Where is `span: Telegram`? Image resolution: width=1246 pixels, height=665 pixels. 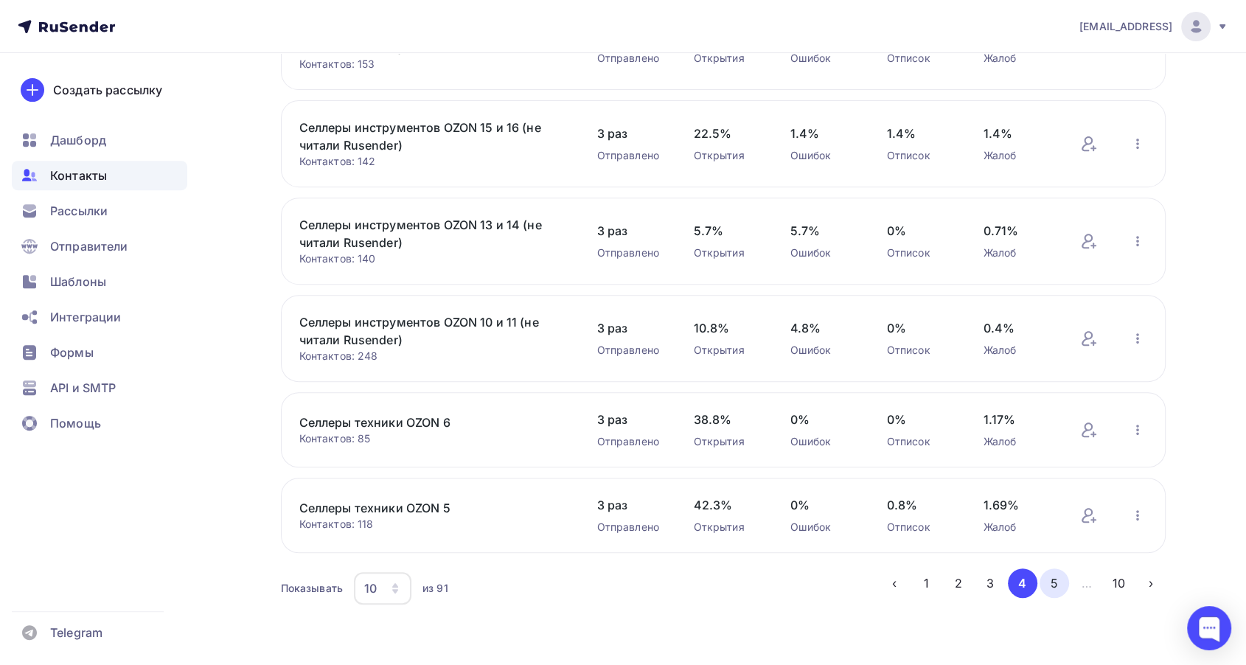
span: Telegram is located at coordinates (76, 633).